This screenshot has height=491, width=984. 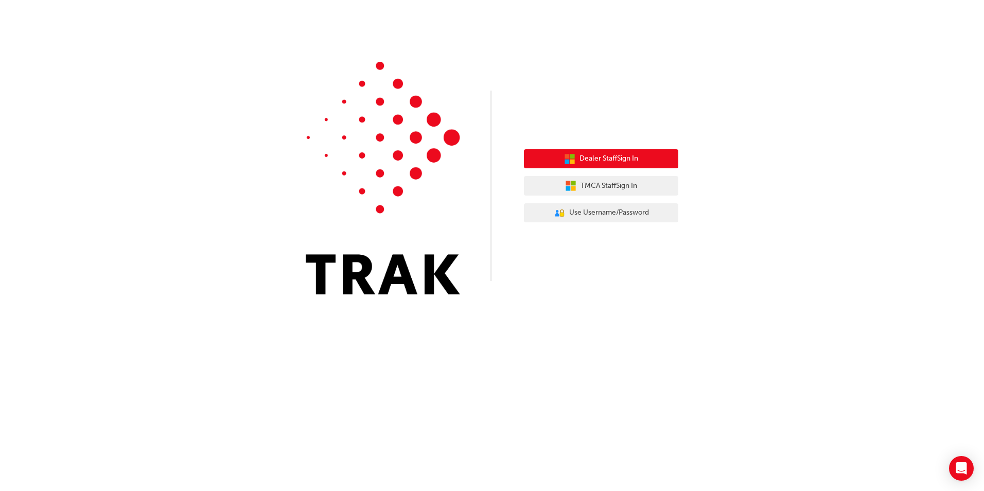 What do you see at coordinates (609, 186) in the screenshot?
I see `span: TMCA Staff Sign In` at bounding box center [609, 186].